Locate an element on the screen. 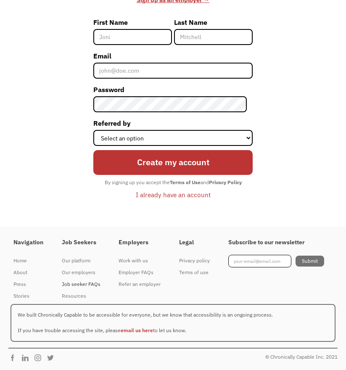 The width and height of the screenshot is (346, 370). label: Email is located at coordinates (173, 56).